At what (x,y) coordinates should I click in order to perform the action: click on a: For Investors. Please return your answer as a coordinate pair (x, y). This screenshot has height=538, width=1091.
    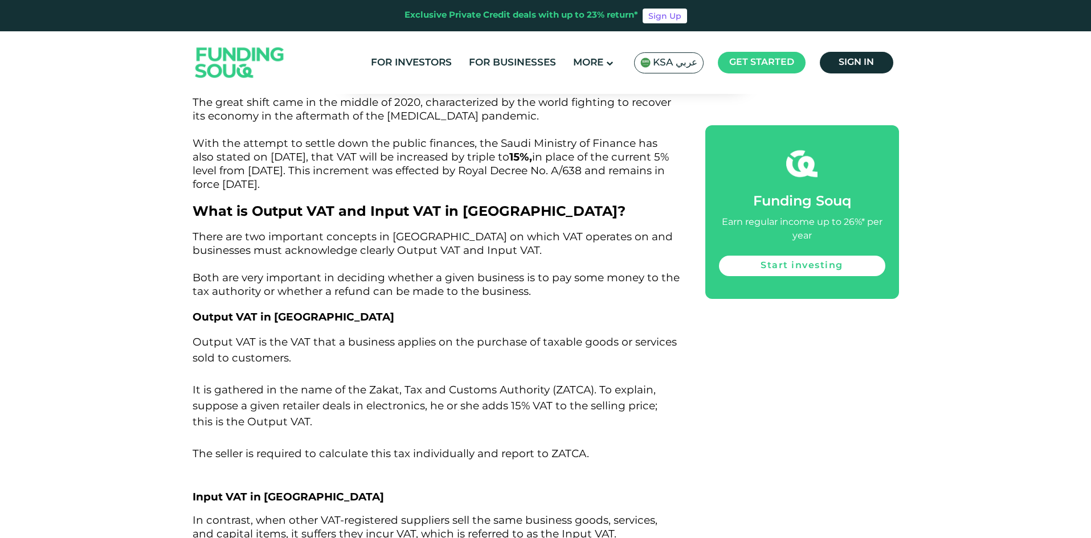
    Looking at the image, I should click on (411, 63).